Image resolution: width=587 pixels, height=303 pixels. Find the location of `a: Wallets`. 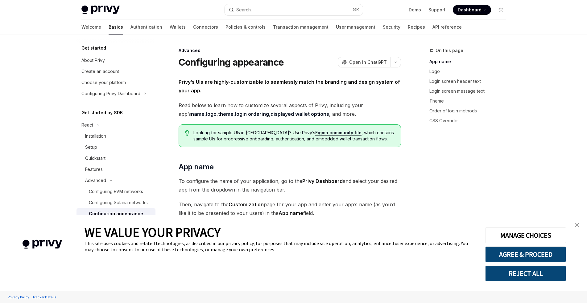

a: Wallets is located at coordinates (178, 27).